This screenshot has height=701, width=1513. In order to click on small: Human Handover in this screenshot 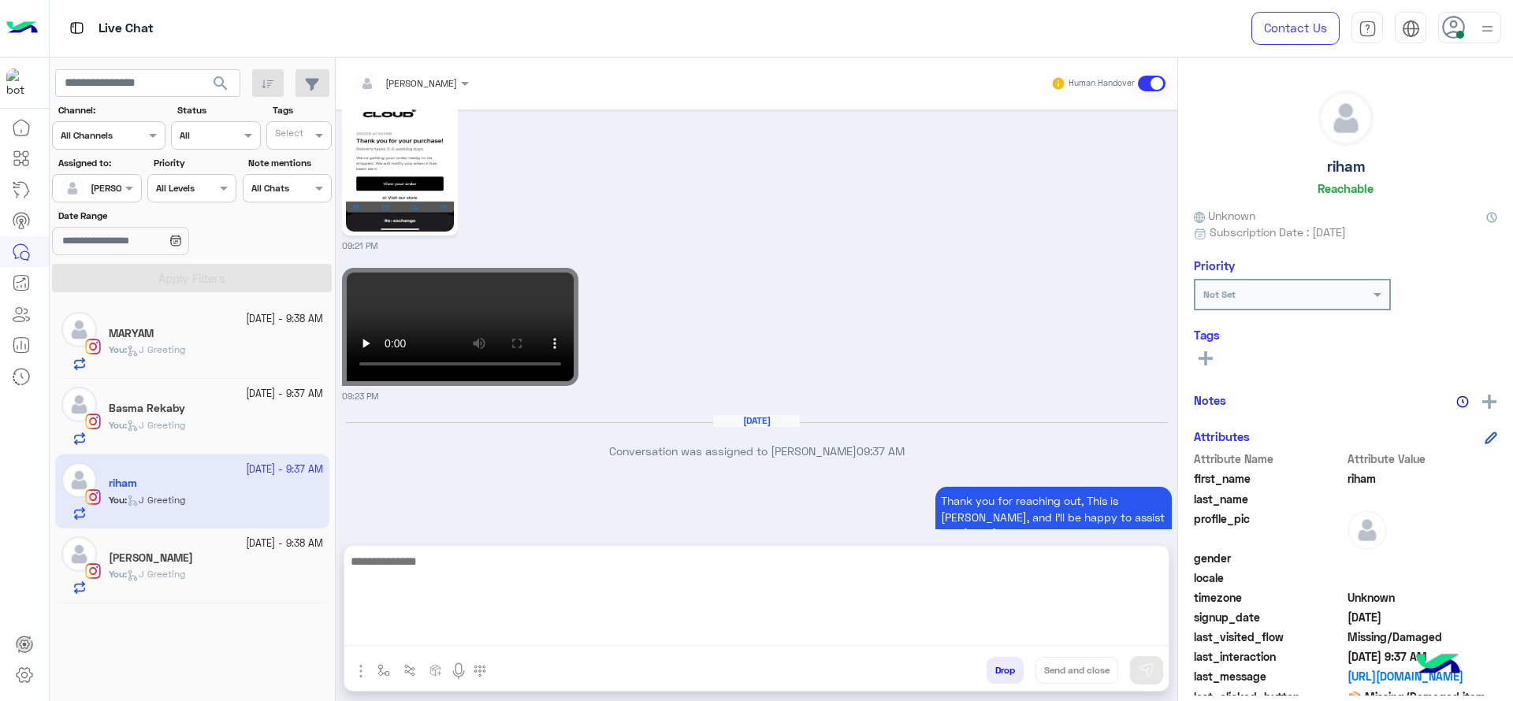, I will do `click(1101, 84)`.